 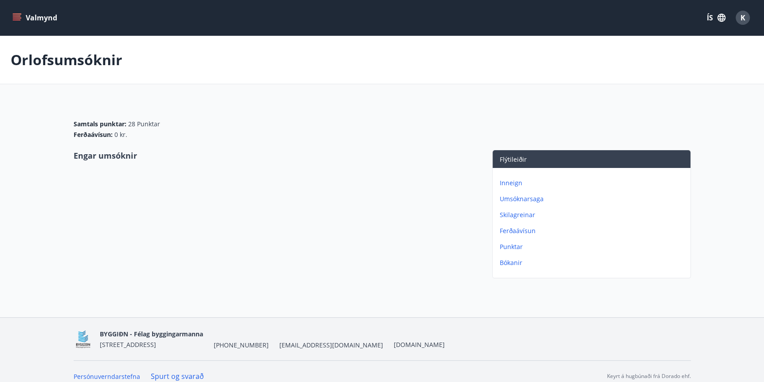 What do you see at coordinates (83, 339) in the screenshot?
I see `img: BKlGVmlTW1Qrz68WFGMFQUcXHWdQd7yePWMkvn3i.png` at bounding box center [83, 339].